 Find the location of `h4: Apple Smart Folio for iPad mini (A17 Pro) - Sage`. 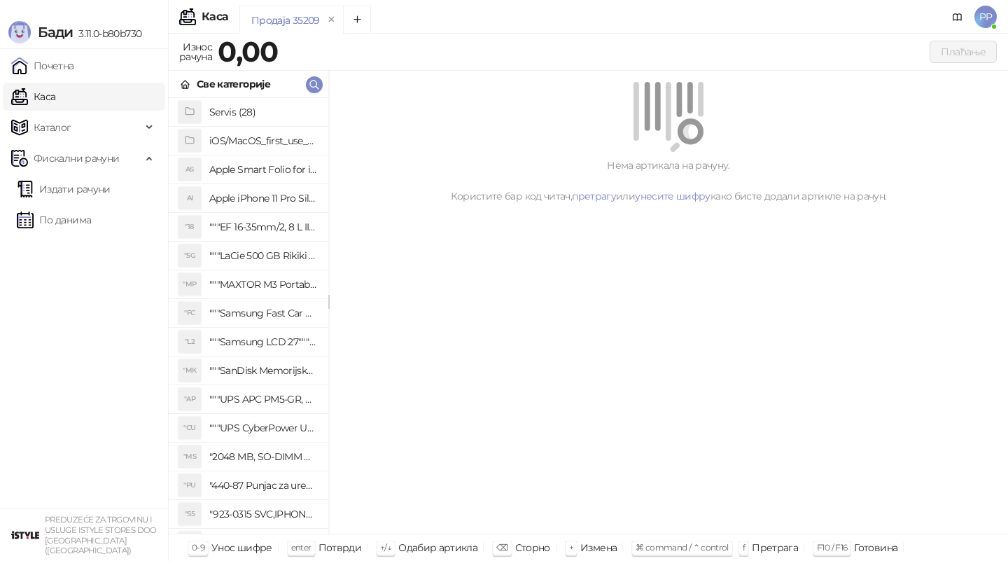

h4: Apple Smart Folio for iPad mini (A17 Pro) - Sage is located at coordinates (263, 169).